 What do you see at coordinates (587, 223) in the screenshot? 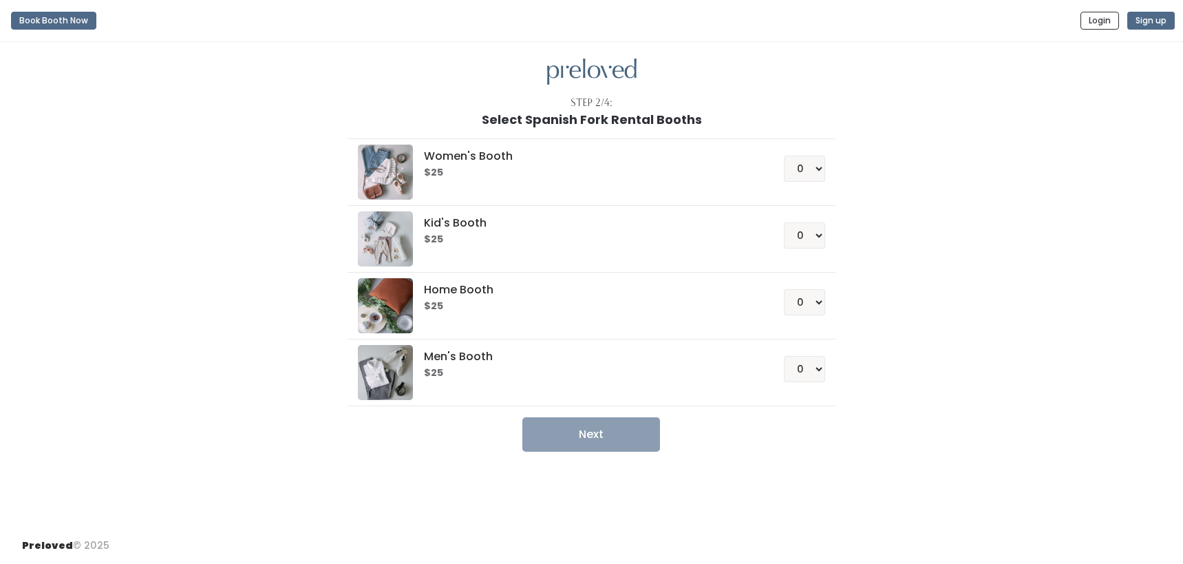
I see `h5: Kid's Booth` at bounding box center [587, 223].